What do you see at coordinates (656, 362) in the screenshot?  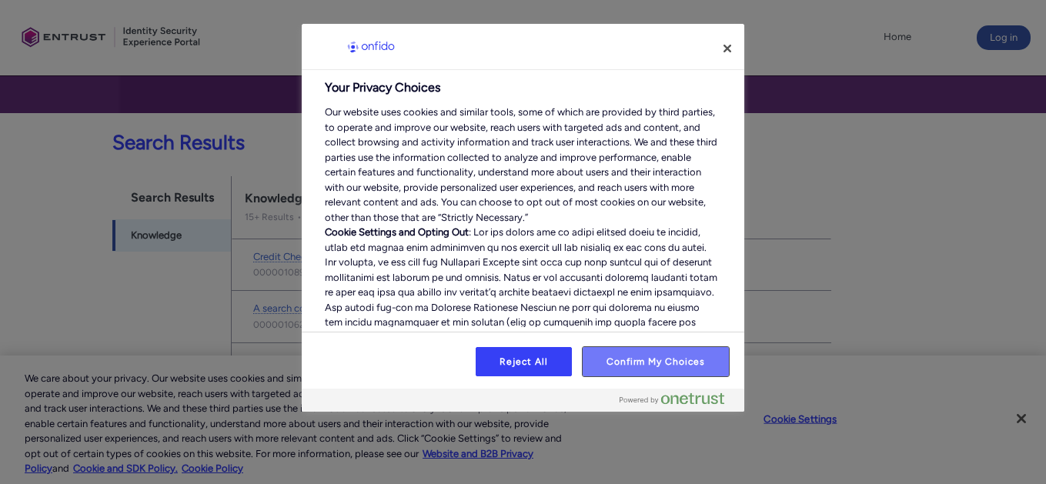 I see `button: Confirm My Choices` at bounding box center [656, 362].